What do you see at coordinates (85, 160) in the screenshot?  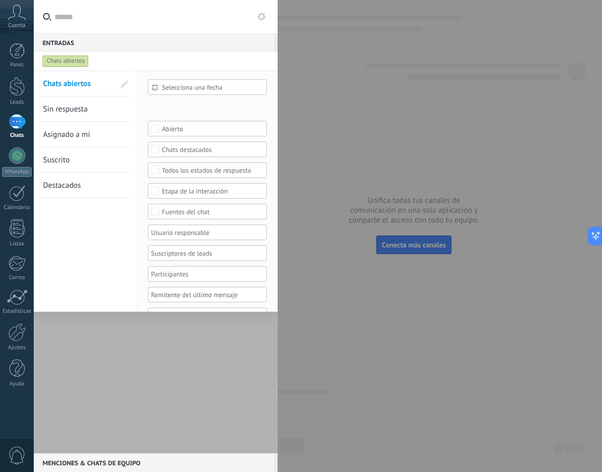 I see `li: Suscrito` at bounding box center [85, 160].